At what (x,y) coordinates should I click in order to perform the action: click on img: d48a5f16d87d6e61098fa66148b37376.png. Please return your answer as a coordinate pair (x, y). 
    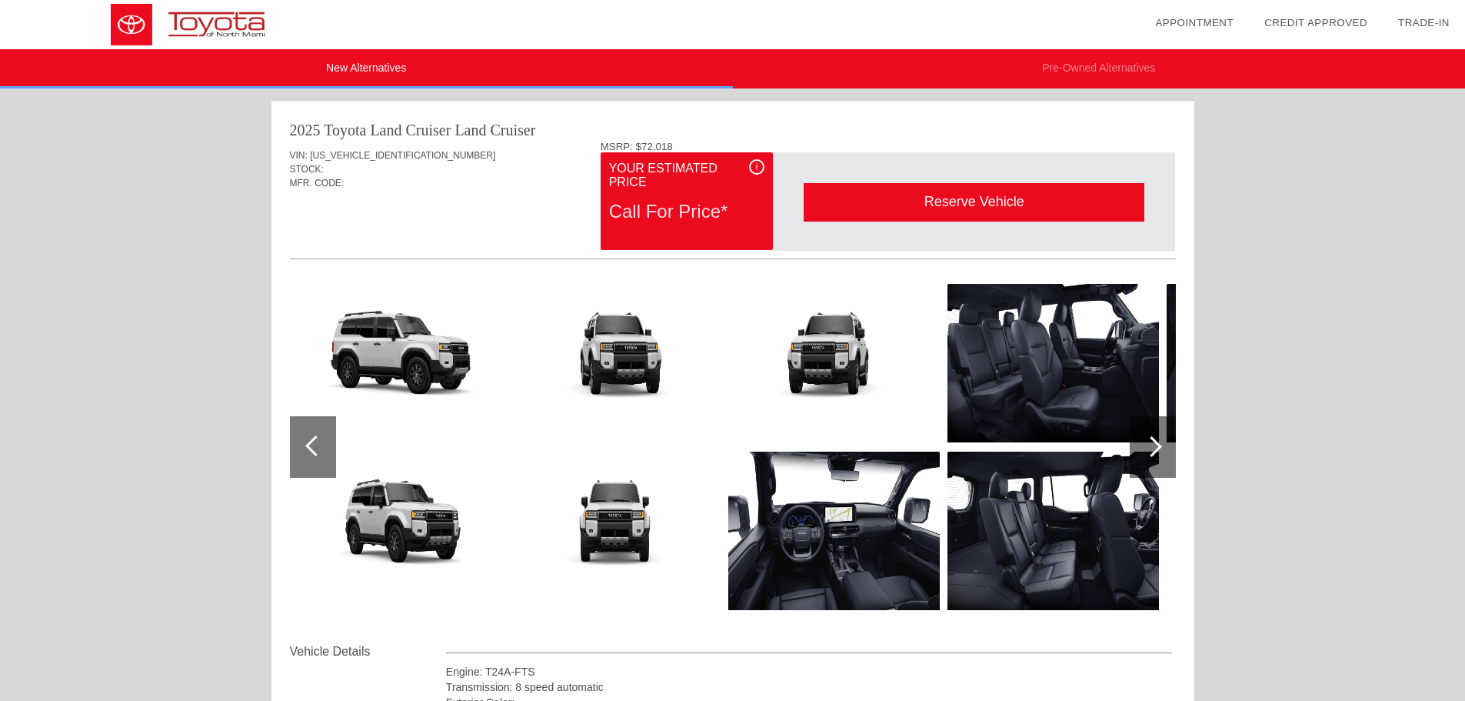
    Looking at the image, I should click on (395, 531).